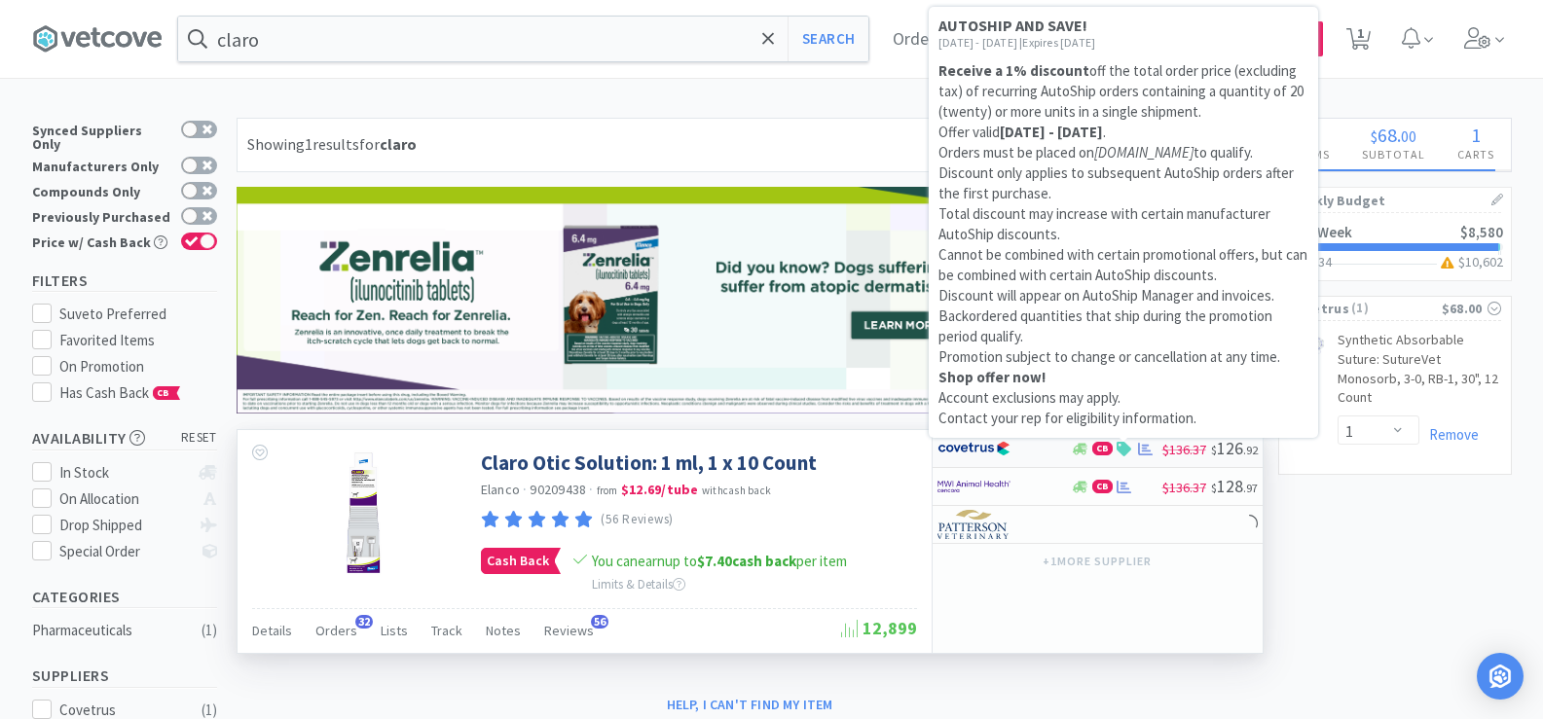  I want to click on span: 12,899, so click(879, 628).